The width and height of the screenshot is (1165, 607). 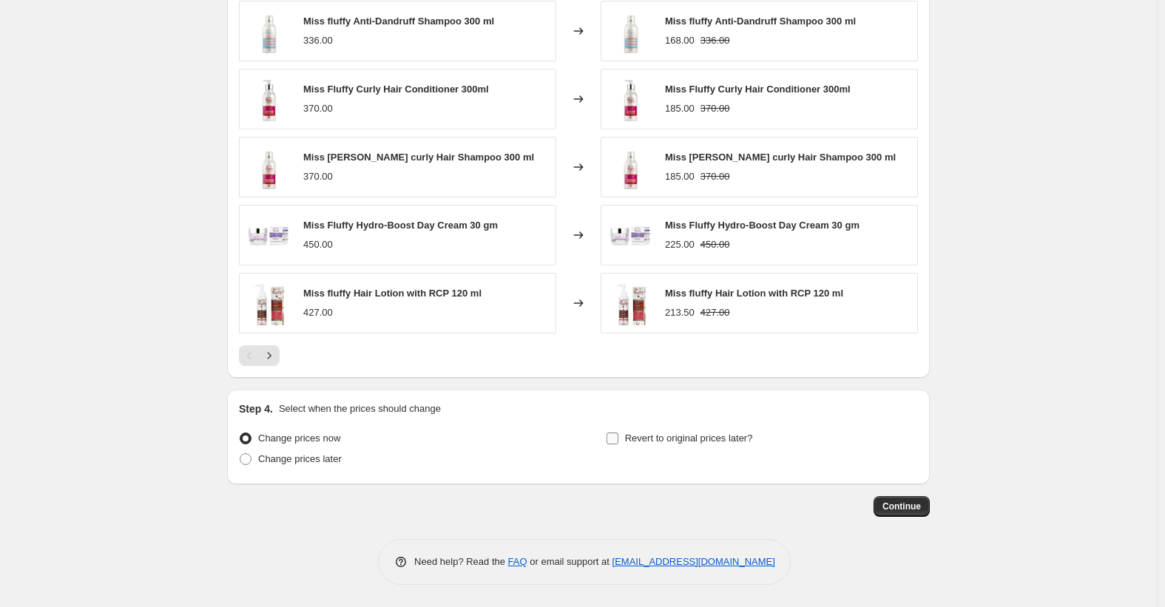 What do you see at coordinates (902, 507) in the screenshot?
I see `button: Continue` at bounding box center [902, 507].